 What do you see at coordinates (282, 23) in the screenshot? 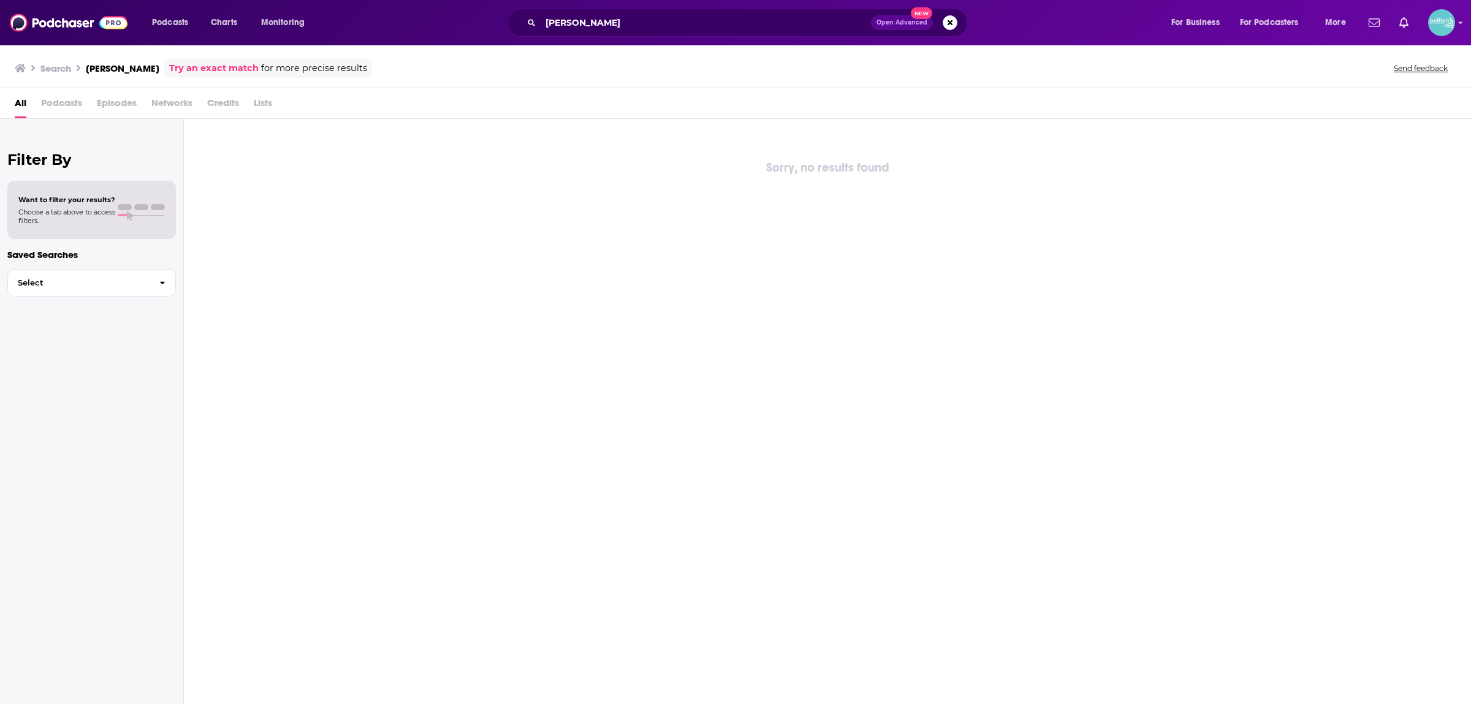
I see `span: Monitoring` at bounding box center [282, 23].